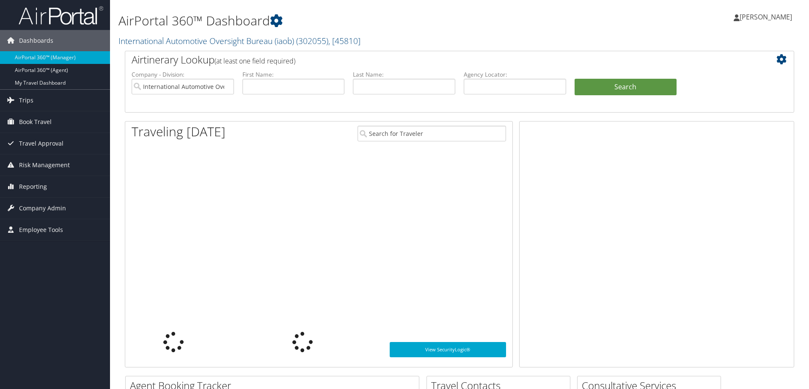 The image size is (809, 389). What do you see at coordinates (515, 74) in the screenshot?
I see `label: Agency Locator:` at bounding box center [515, 74].